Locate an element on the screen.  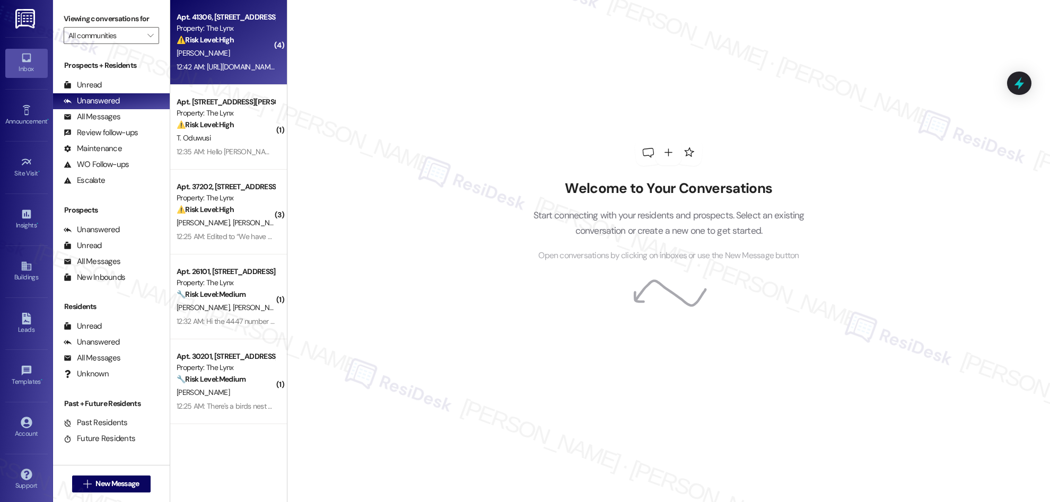
span: New Message is located at coordinates (117, 484).